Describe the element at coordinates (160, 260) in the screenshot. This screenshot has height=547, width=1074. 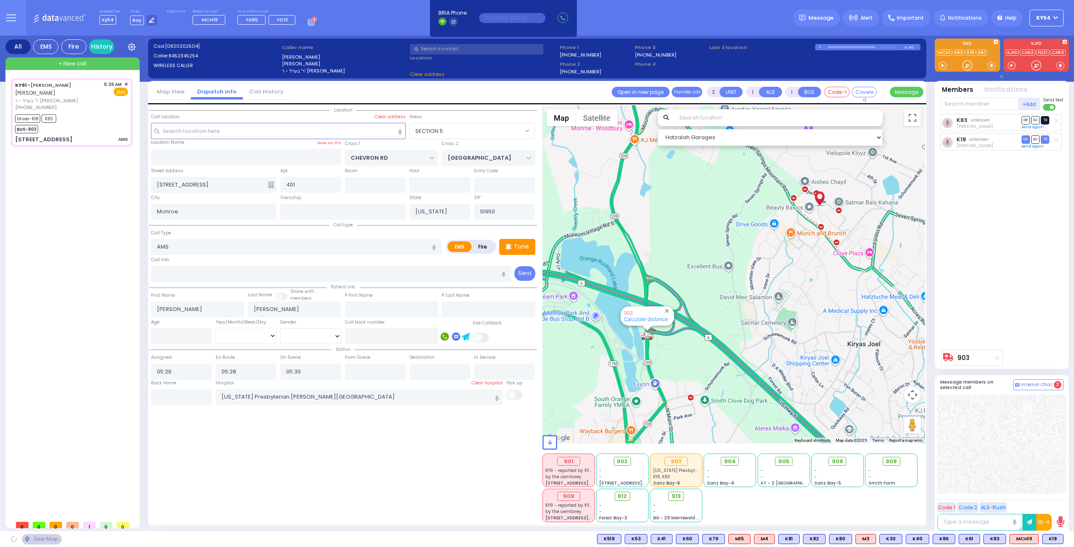
I see `label: Call Info` at that location.